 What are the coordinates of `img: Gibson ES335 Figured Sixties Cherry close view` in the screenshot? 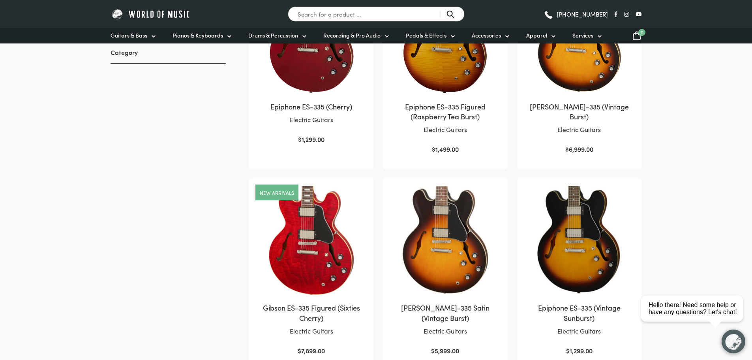 It's located at (311, 240).